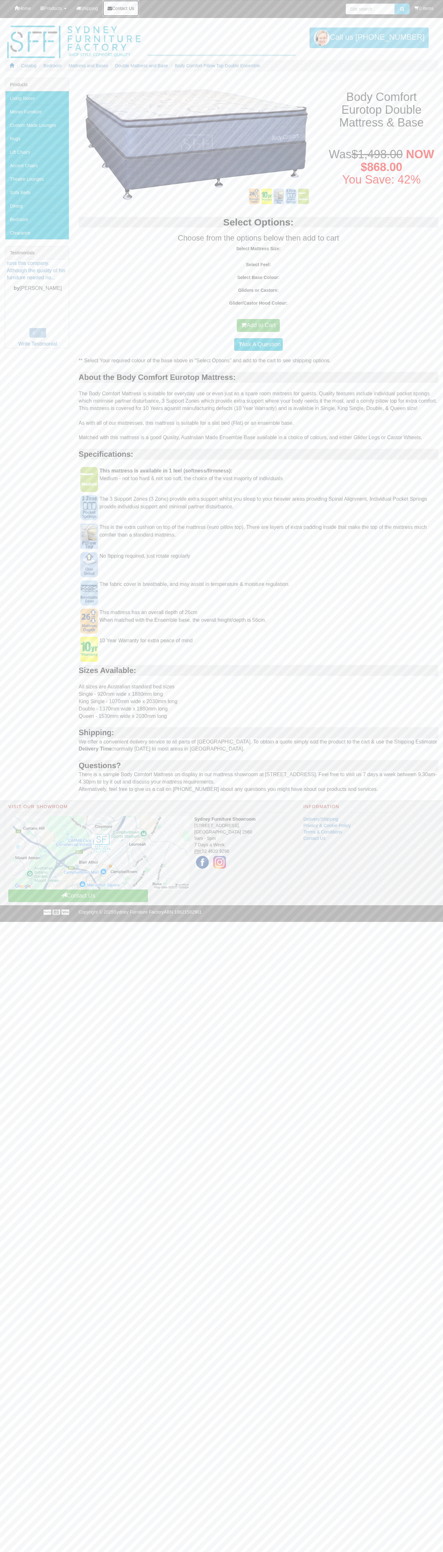 This screenshot has height=1552, width=443. I want to click on a: Privacy & Cookie Policy, so click(327, 825).